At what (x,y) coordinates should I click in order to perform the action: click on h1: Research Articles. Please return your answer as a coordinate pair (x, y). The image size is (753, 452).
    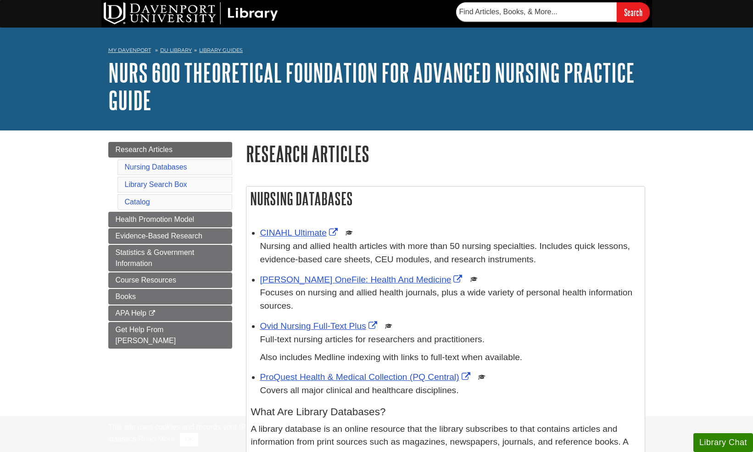
    Looking at the image, I should click on (446, 153).